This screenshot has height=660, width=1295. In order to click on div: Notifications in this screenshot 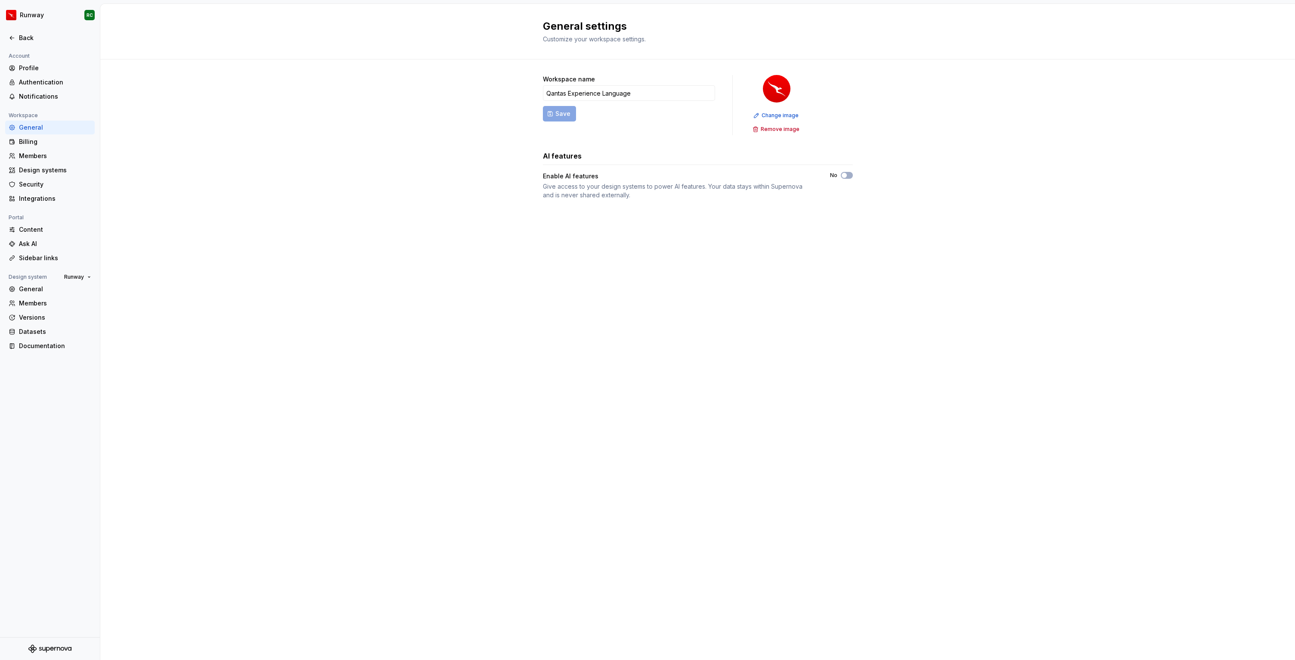, I will do `click(55, 96)`.